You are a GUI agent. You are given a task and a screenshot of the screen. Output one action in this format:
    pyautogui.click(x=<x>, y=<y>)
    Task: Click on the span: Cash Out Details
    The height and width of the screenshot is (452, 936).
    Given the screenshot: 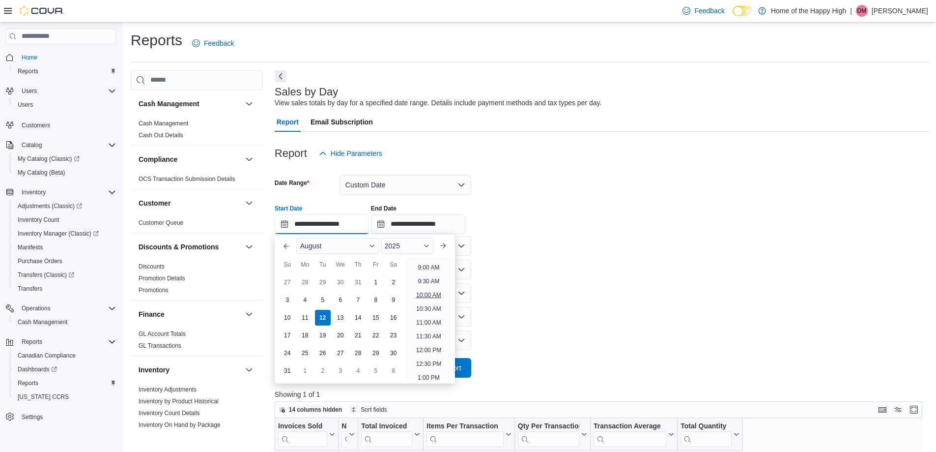 What is the action you would take?
    pyautogui.click(x=161, y=135)
    